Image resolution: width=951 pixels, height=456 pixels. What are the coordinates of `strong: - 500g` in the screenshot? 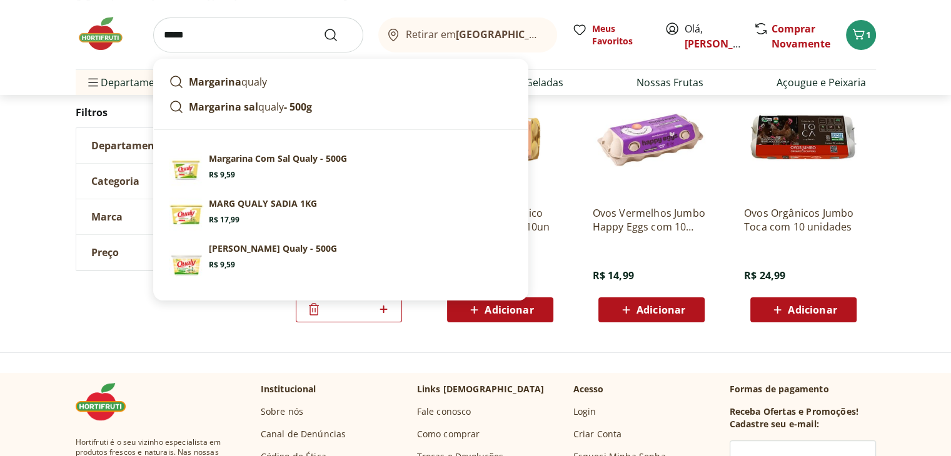 It's located at (298, 107).